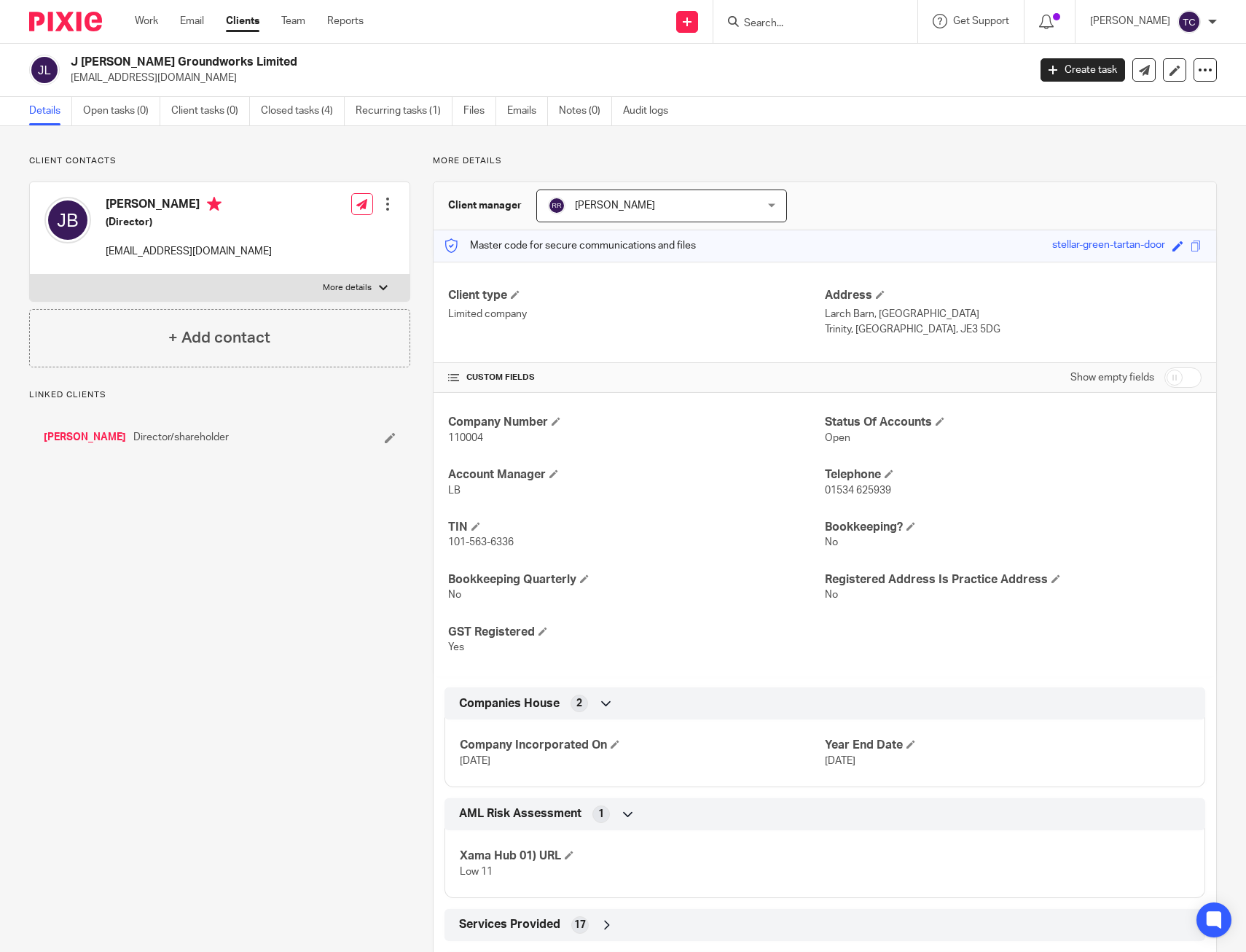 This screenshot has width=1246, height=952. Describe the element at coordinates (509, 924) in the screenshot. I see `span: Services Provided` at that location.